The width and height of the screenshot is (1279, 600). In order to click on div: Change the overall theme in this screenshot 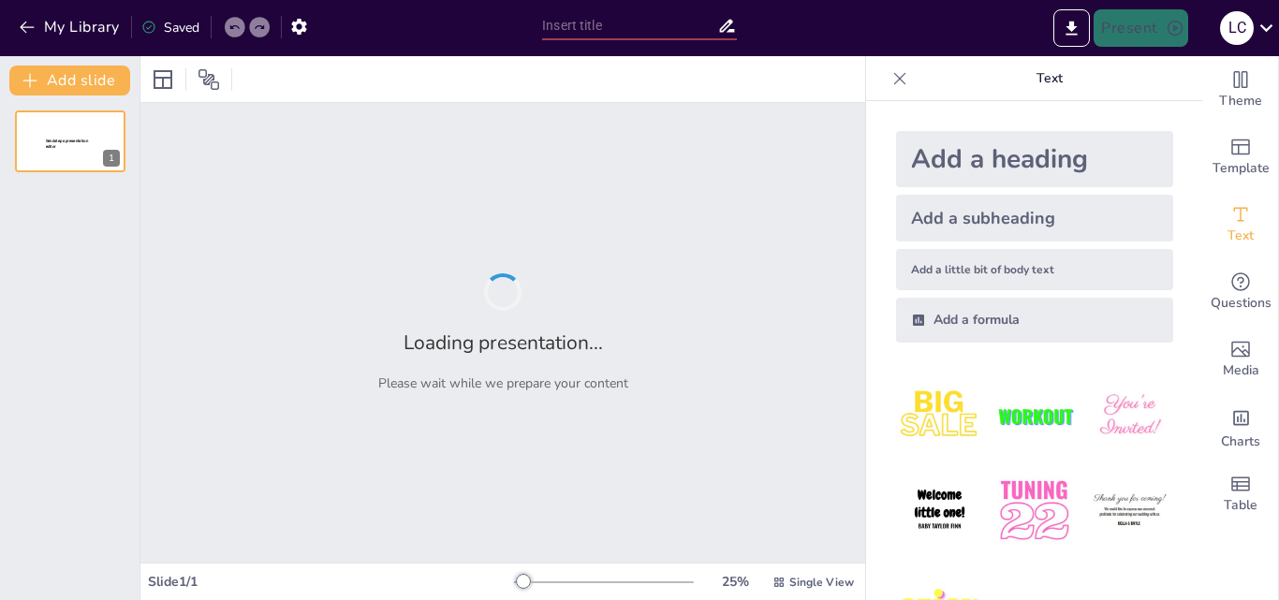, I will do `click(1240, 90)`.